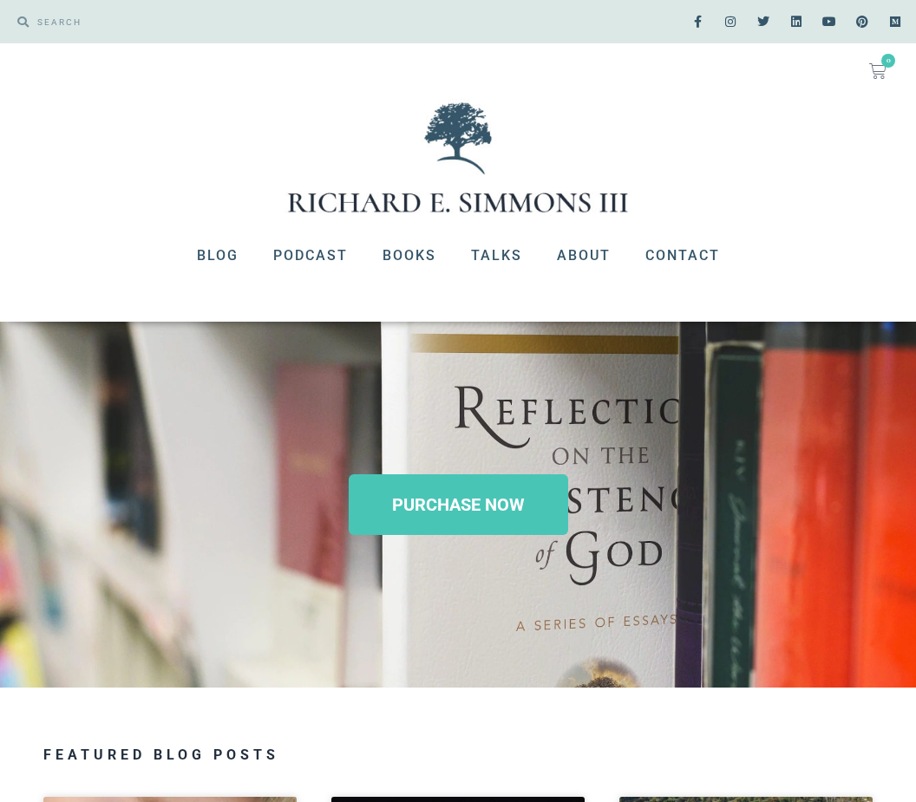 This screenshot has height=802, width=916. I want to click on a: Contact, so click(682, 256).